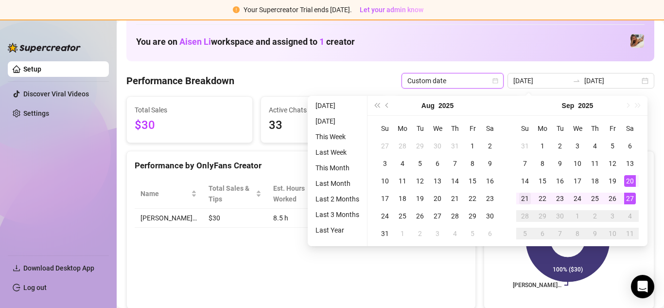 Image resolution: width=664 pixels, height=308 pixels. What do you see at coordinates (231, 193) in the screenshot?
I see `span: Total Sales & Tips` at bounding box center [231, 193].